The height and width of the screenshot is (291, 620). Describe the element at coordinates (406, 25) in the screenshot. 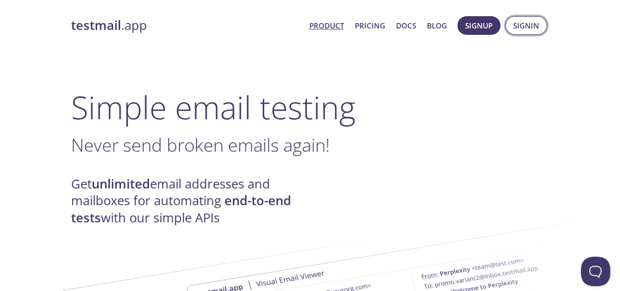

I see `a: Docs` at that location.